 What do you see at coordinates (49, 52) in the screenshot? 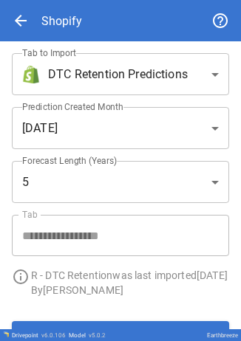
I see `label: Tab to Import` at bounding box center [49, 52].